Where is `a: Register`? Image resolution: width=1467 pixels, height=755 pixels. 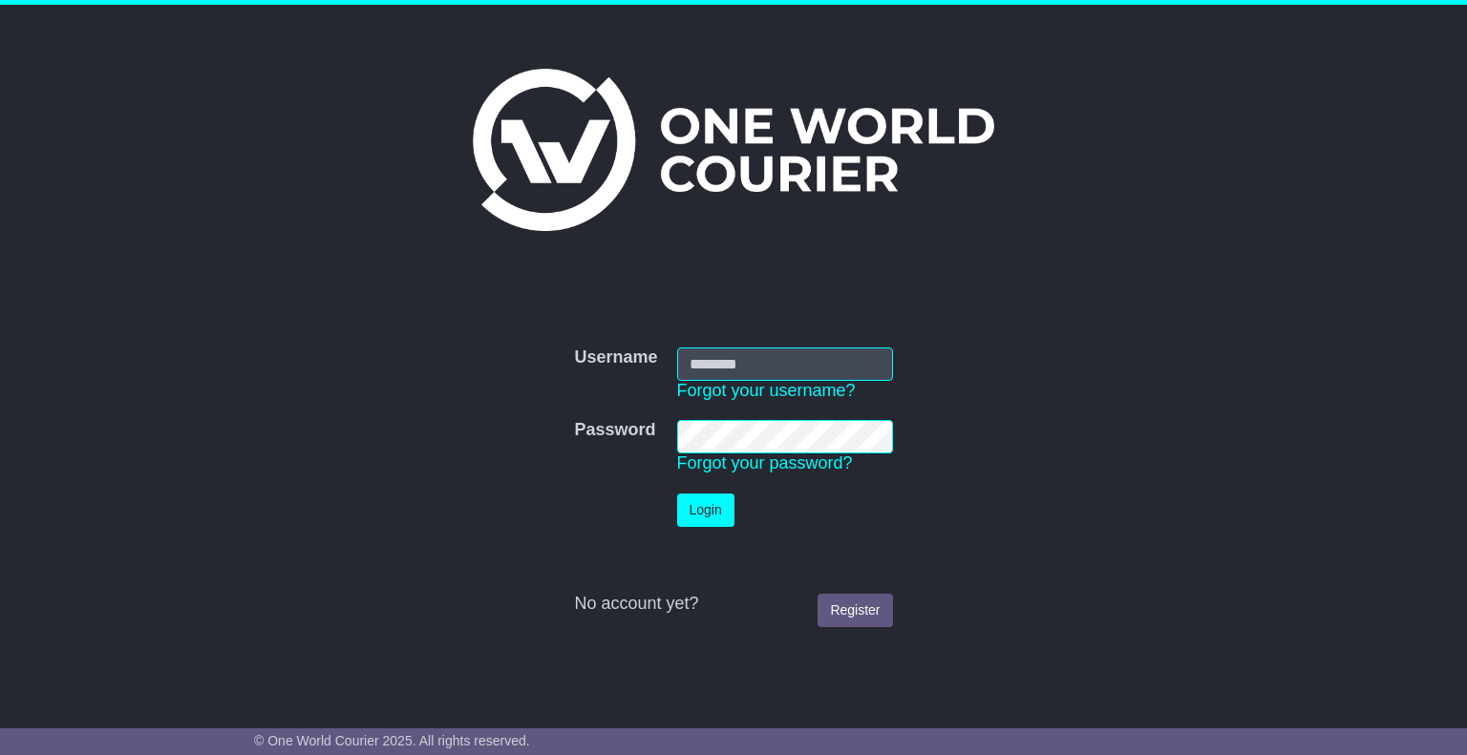 a: Register is located at coordinates (855, 610).